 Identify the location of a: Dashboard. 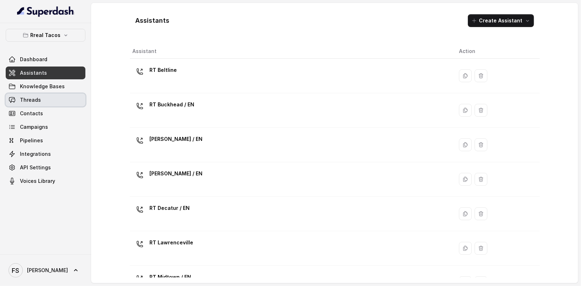
(46, 59).